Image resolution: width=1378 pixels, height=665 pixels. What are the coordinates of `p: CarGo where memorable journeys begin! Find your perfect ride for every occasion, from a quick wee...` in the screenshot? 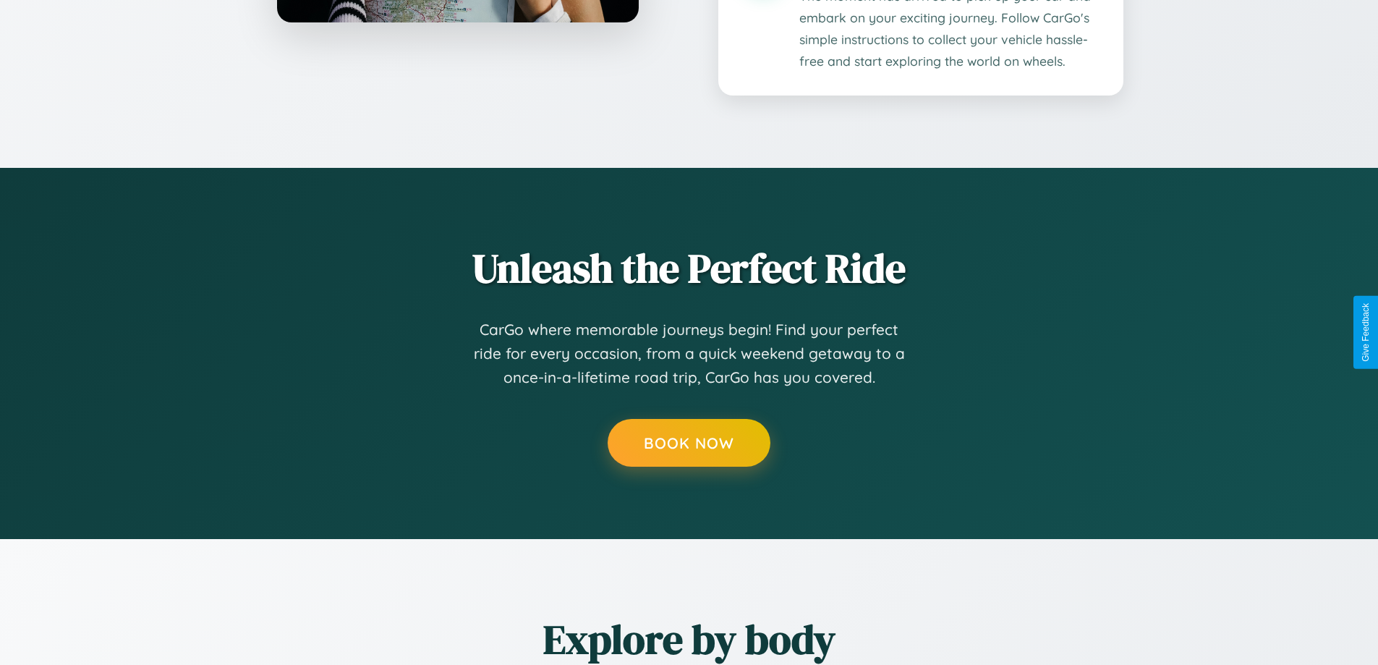 It's located at (690, 354).